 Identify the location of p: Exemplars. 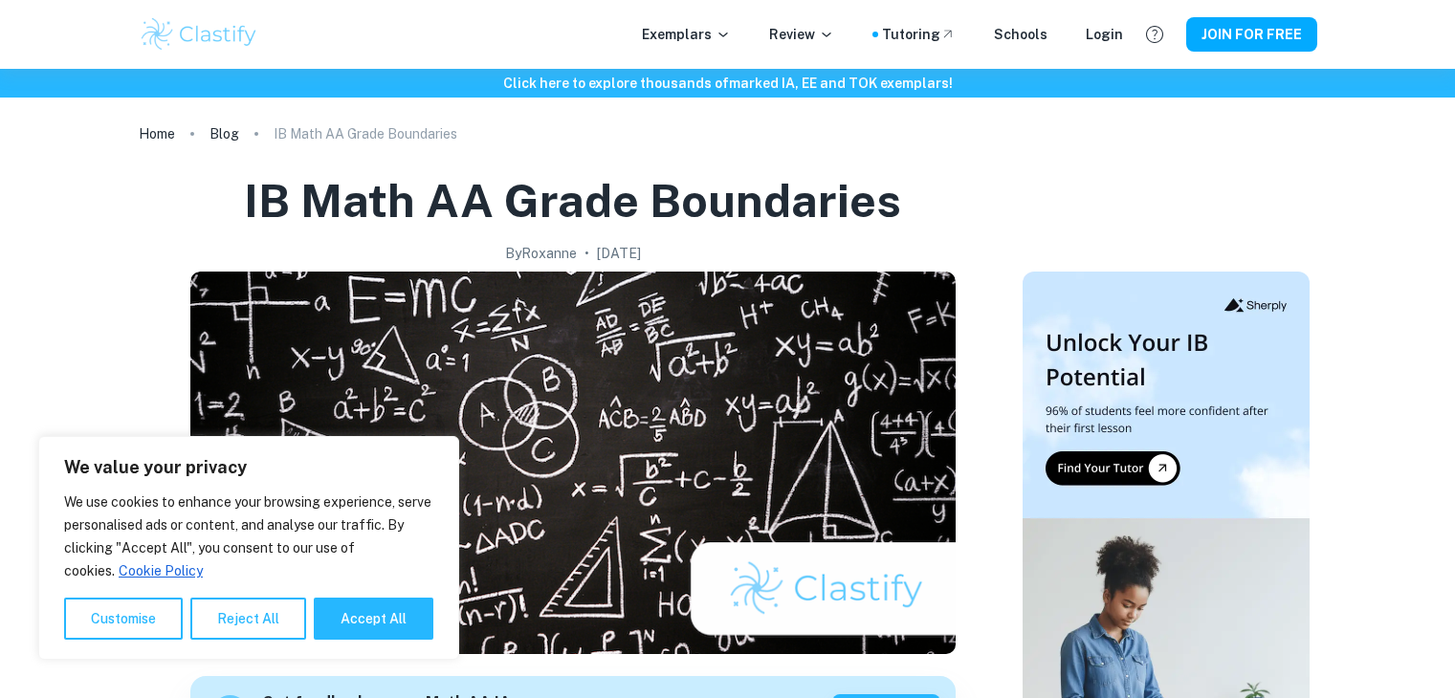
(686, 34).